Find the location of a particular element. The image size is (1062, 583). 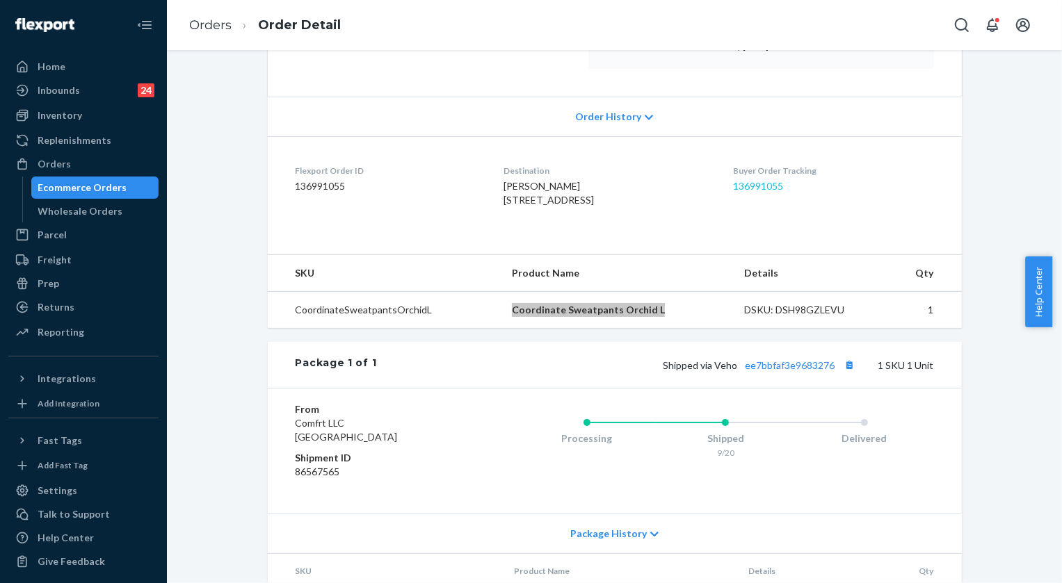

button: Integrations is located at coordinates (83, 379).